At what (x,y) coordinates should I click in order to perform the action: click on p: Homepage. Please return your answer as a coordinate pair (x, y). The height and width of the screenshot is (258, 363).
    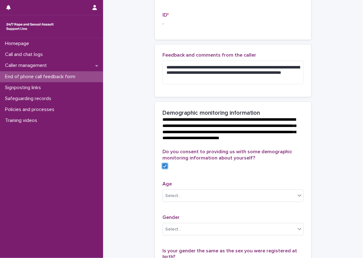
    Looking at the image, I should click on (18, 43).